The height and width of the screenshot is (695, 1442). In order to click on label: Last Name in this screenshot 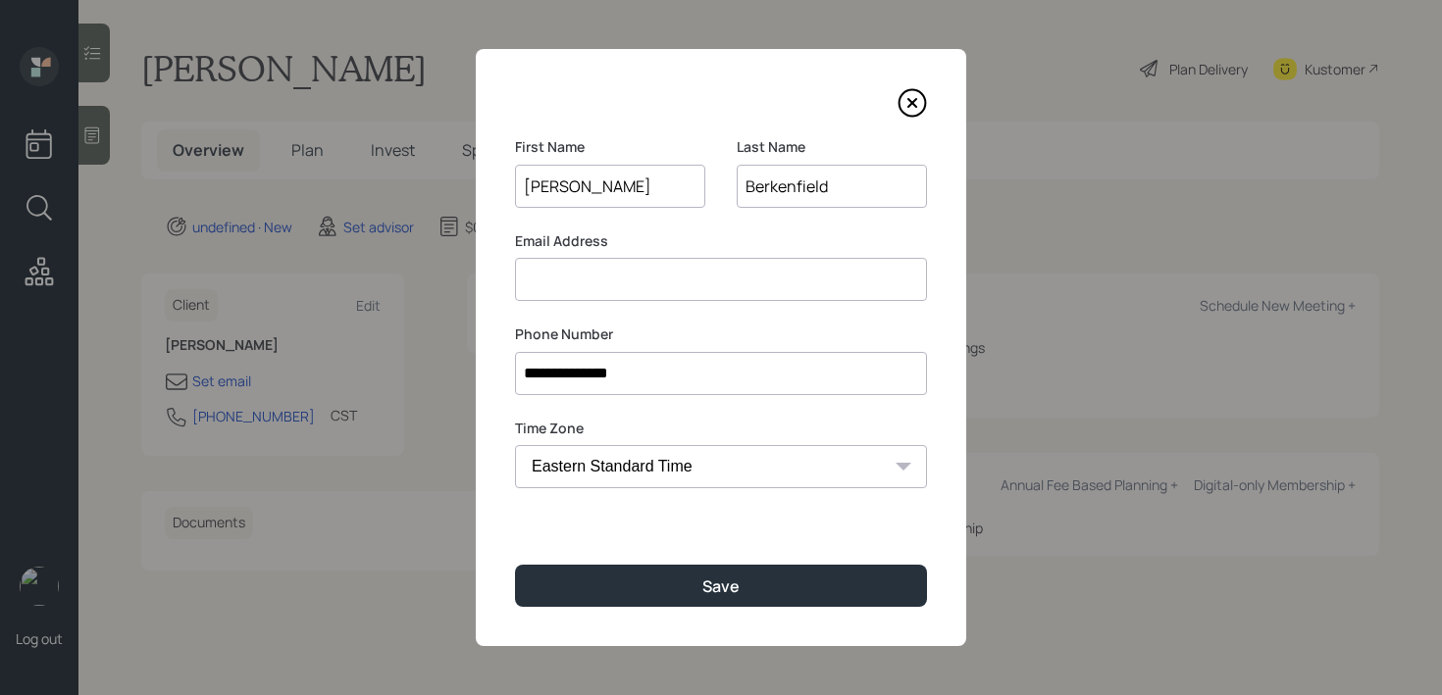, I will do `click(832, 147)`.